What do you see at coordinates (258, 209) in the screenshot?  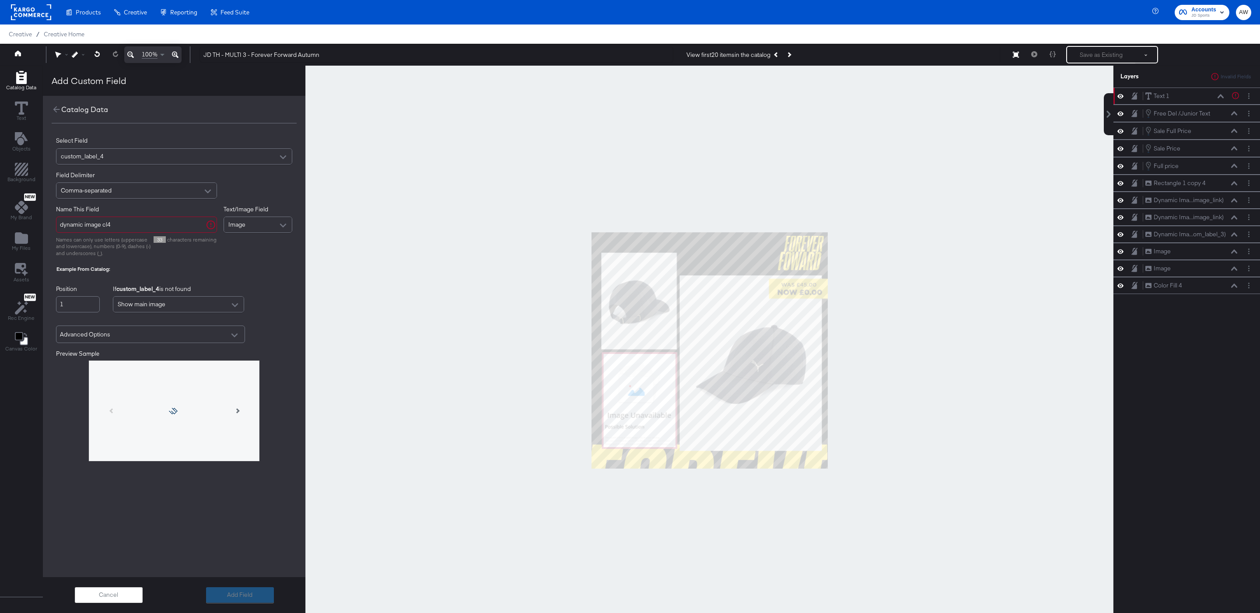 I see `label: Text/Image Field` at bounding box center [258, 209].